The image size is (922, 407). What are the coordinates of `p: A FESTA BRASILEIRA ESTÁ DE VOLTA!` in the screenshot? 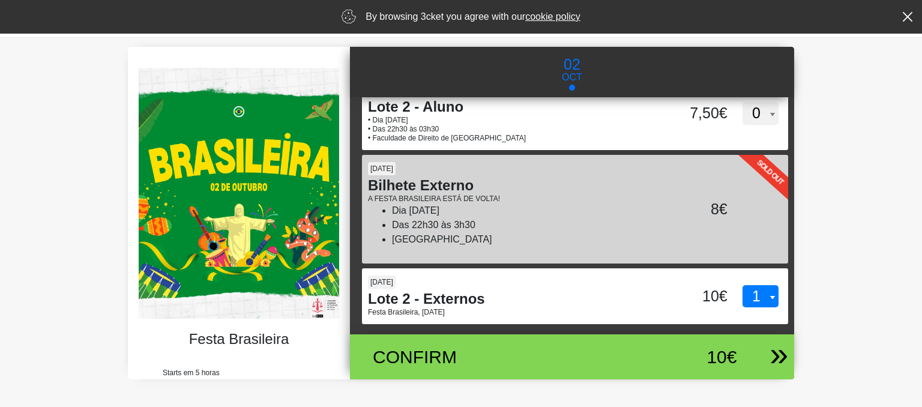 It's located at (519, 199).